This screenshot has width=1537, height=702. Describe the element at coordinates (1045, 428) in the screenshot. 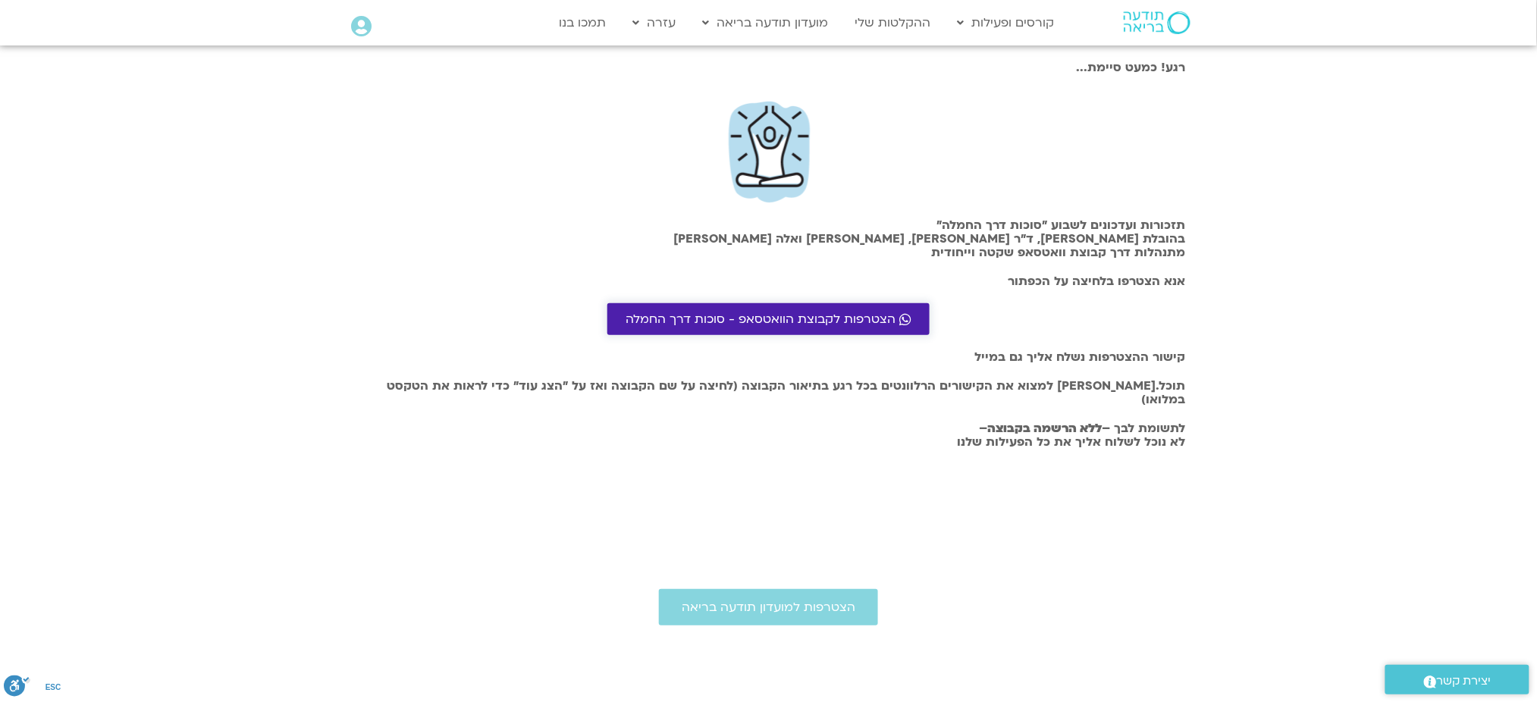

I see `b: ללא הרשמה בקבוצה` at that location.